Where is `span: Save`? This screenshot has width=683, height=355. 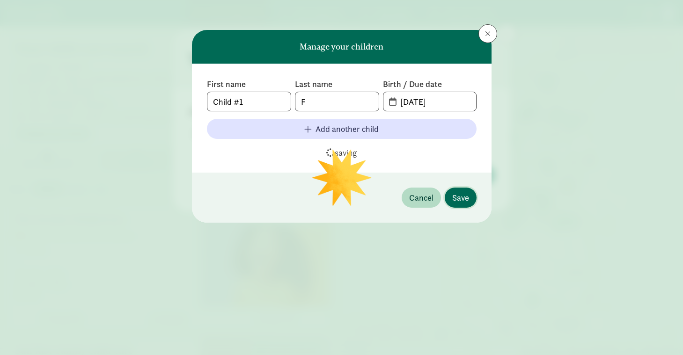 span: Save is located at coordinates (461, 198).